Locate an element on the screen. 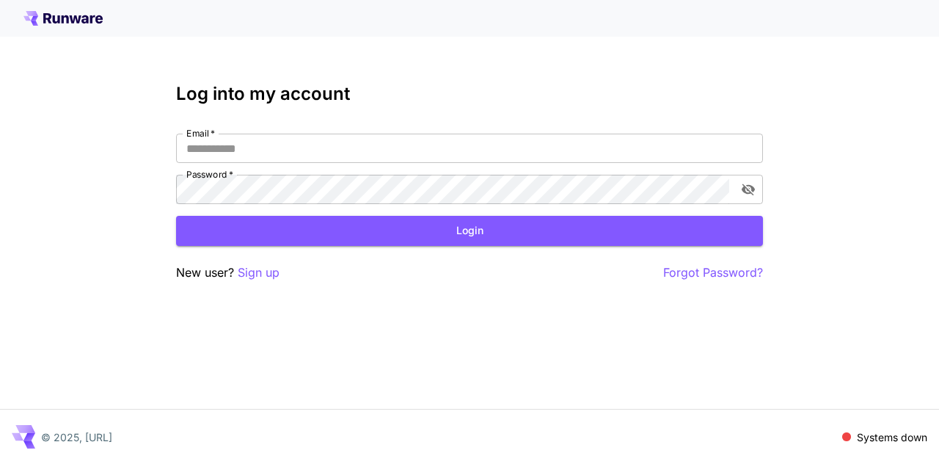 This screenshot has width=939, height=464. p: Sign up is located at coordinates (258, 272).